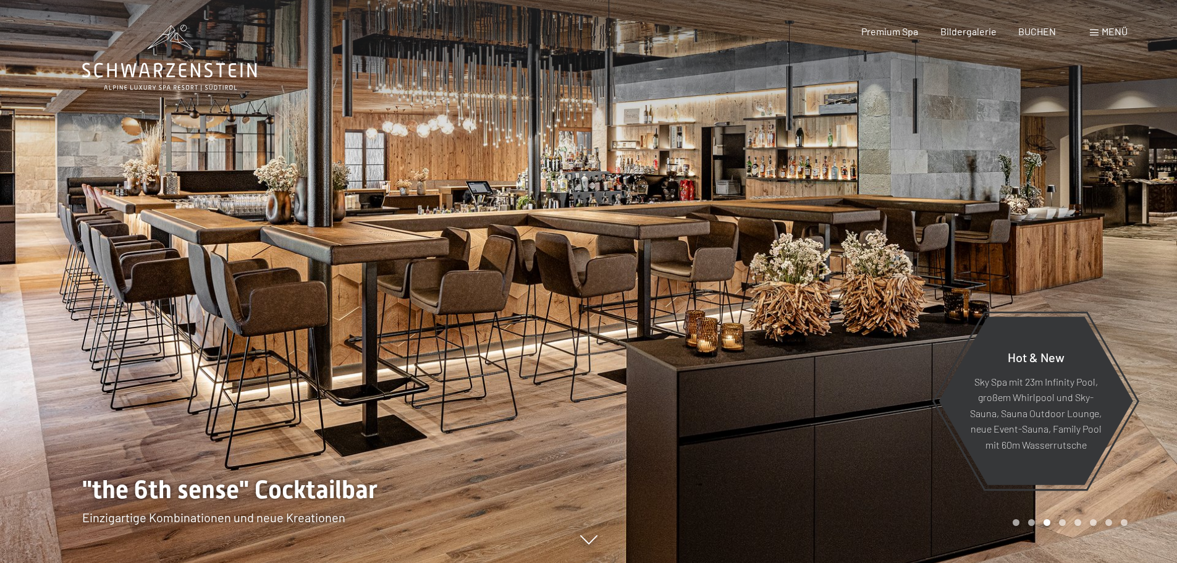 The image size is (1177, 563). Describe the element at coordinates (1078, 522) in the screenshot. I see `div: Carousel Page 5` at that location.